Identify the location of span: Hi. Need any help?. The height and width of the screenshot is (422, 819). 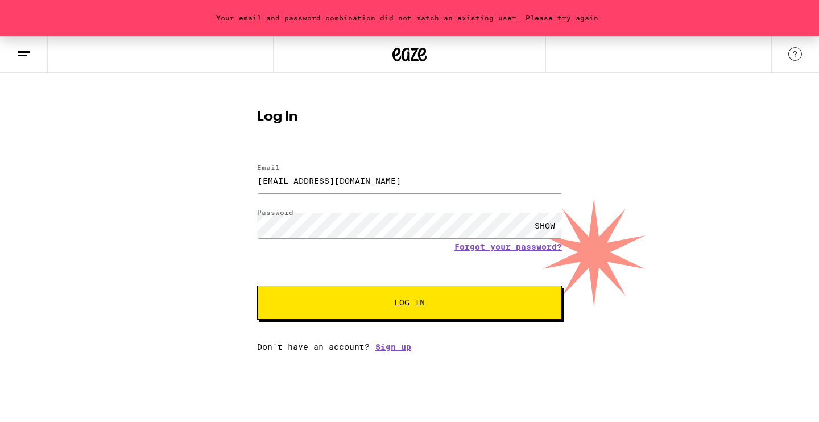
(44, 13).